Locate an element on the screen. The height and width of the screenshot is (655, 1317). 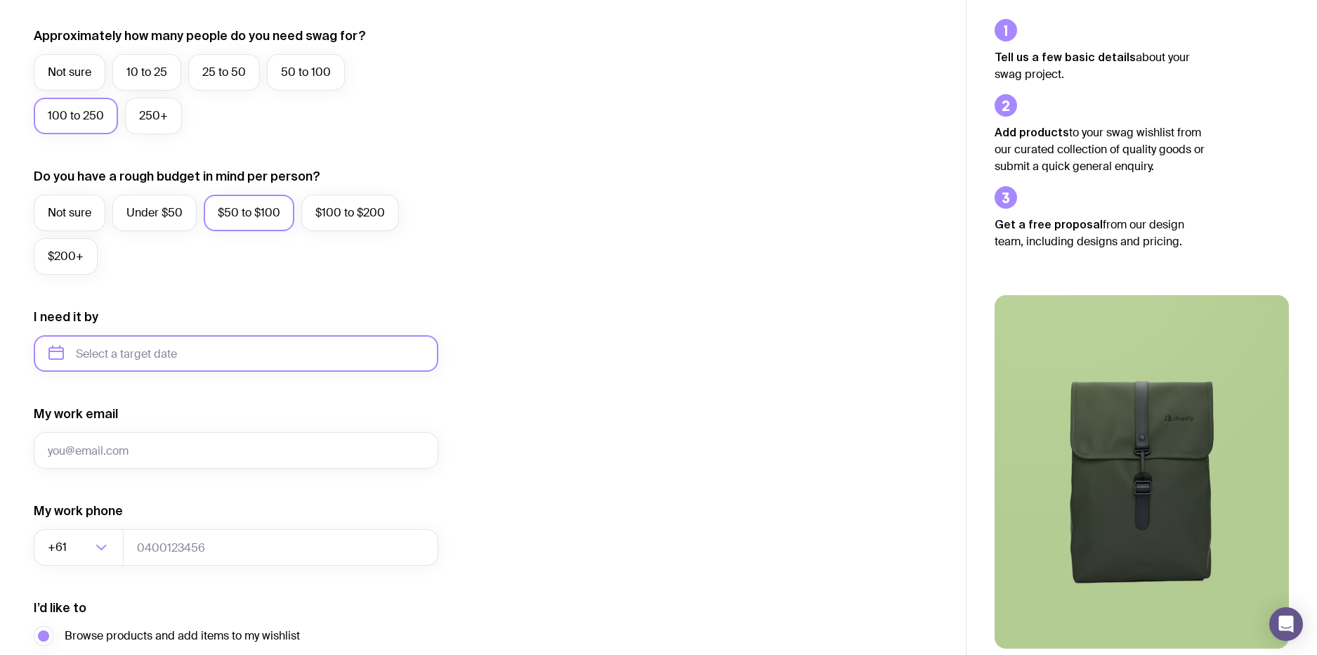
input: you@email.com is located at coordinates (236, 450).